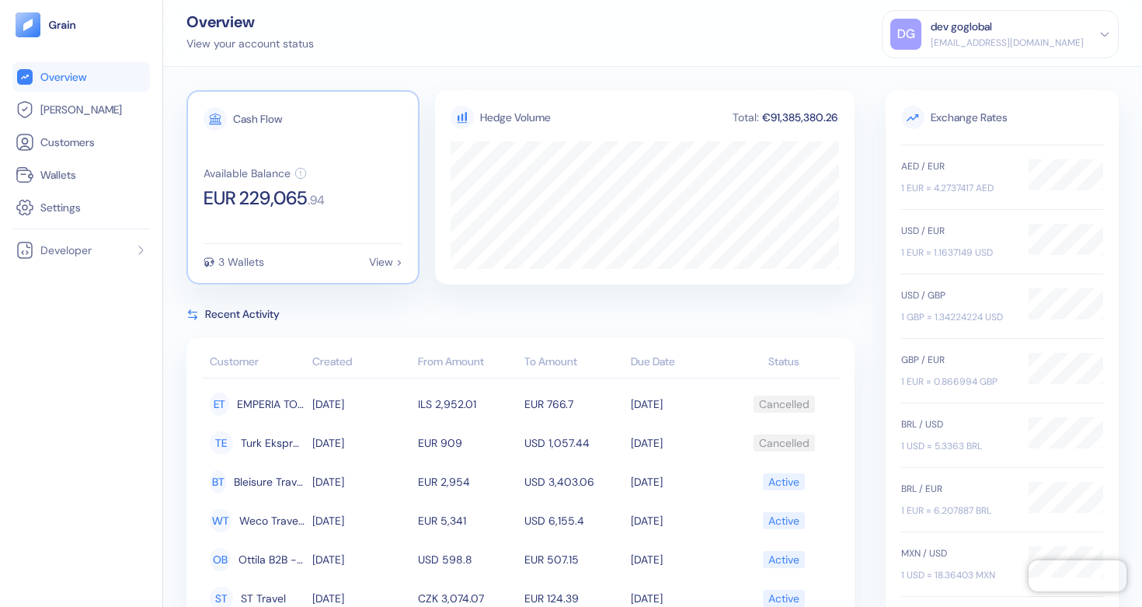 This screenshot has width=1142, height=607. Describe the element at coordinates (573, 363) in the screenshot. I see `th: To Amount` at that location.